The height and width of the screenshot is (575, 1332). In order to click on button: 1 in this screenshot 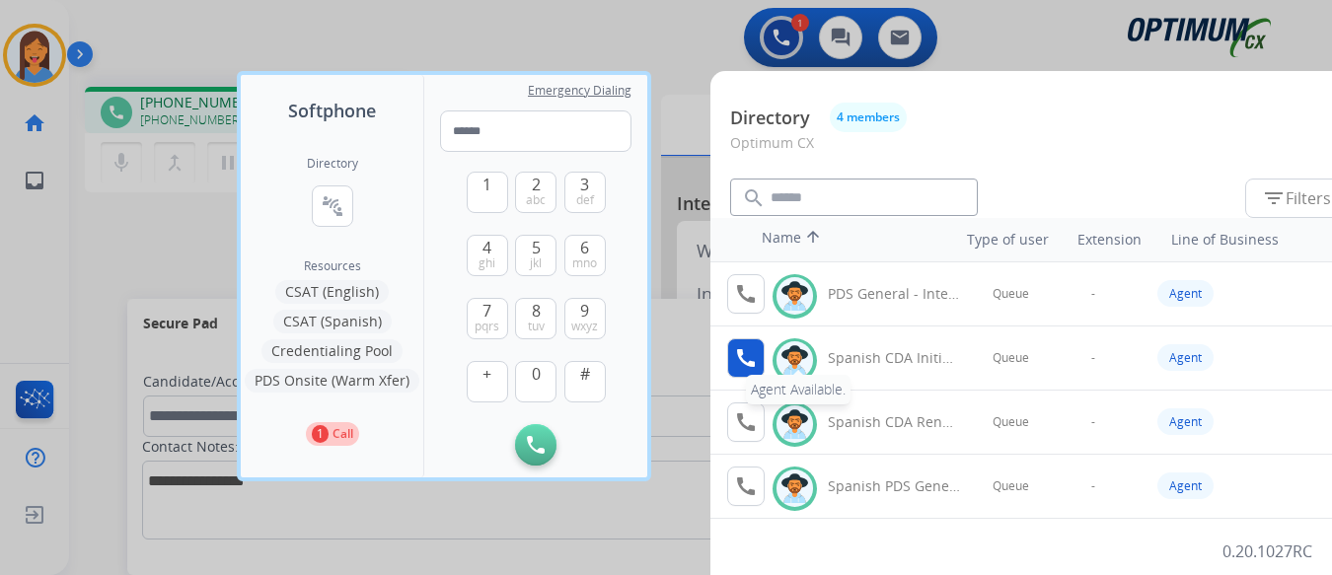, I will do `click(487, 192)`.